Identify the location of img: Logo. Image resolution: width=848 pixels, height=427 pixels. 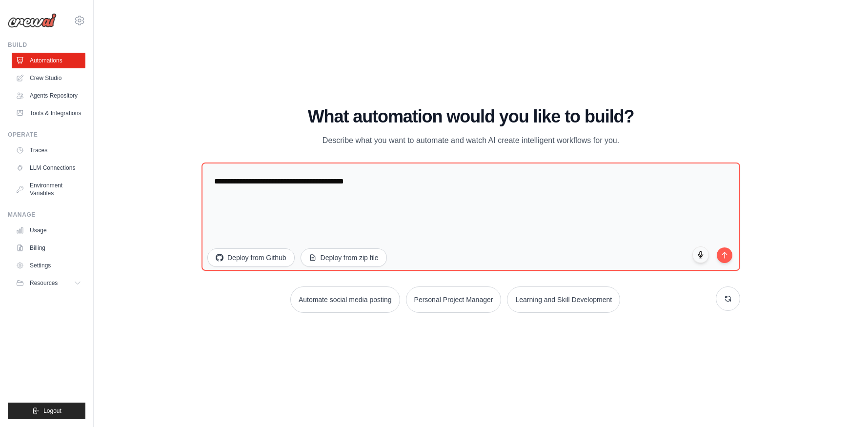
(32, 20).